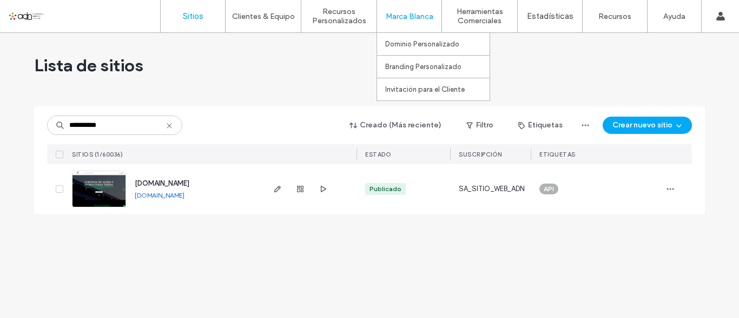 This screenshot has width=739, height=318. Describe the element at coordinates (437, 44) in the screenshot. I see `a: Dominio Personalizado` at that location.